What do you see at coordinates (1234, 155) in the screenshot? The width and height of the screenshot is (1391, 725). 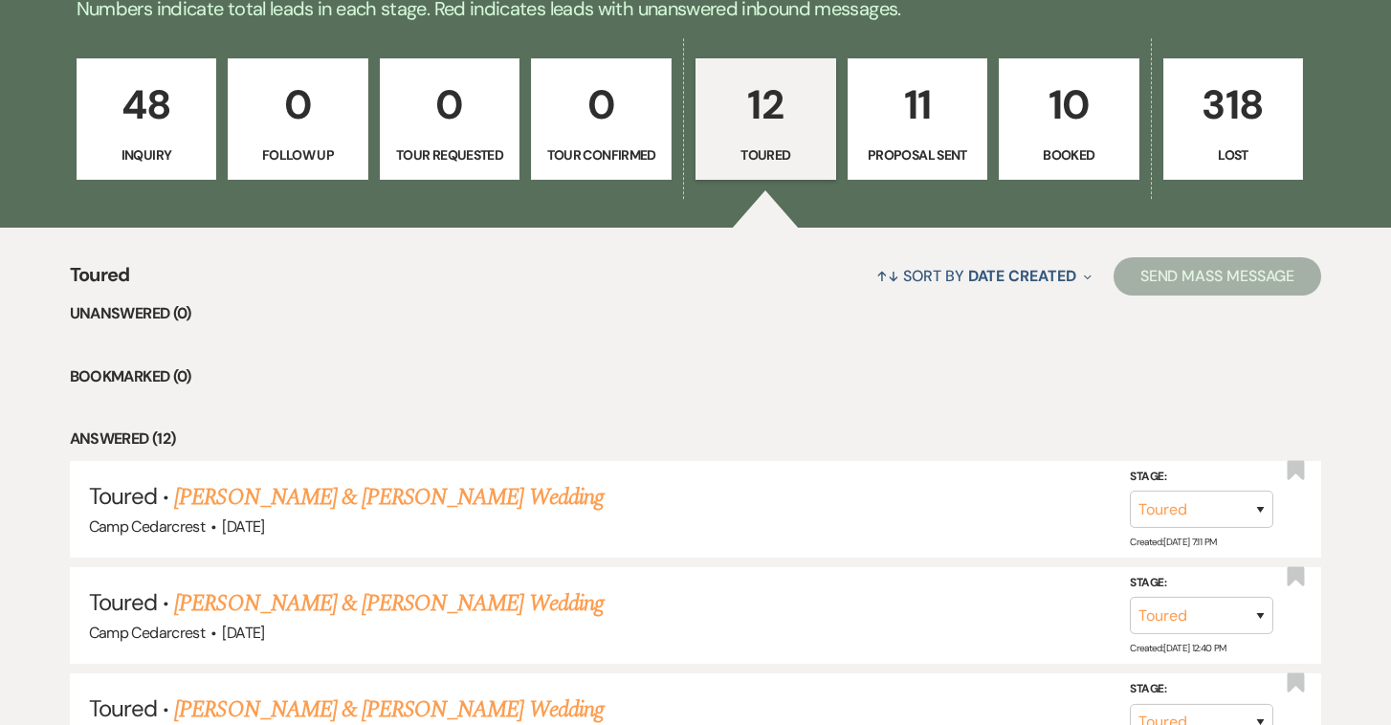 I see `p: Lost` at bounding box center [1234, 155].